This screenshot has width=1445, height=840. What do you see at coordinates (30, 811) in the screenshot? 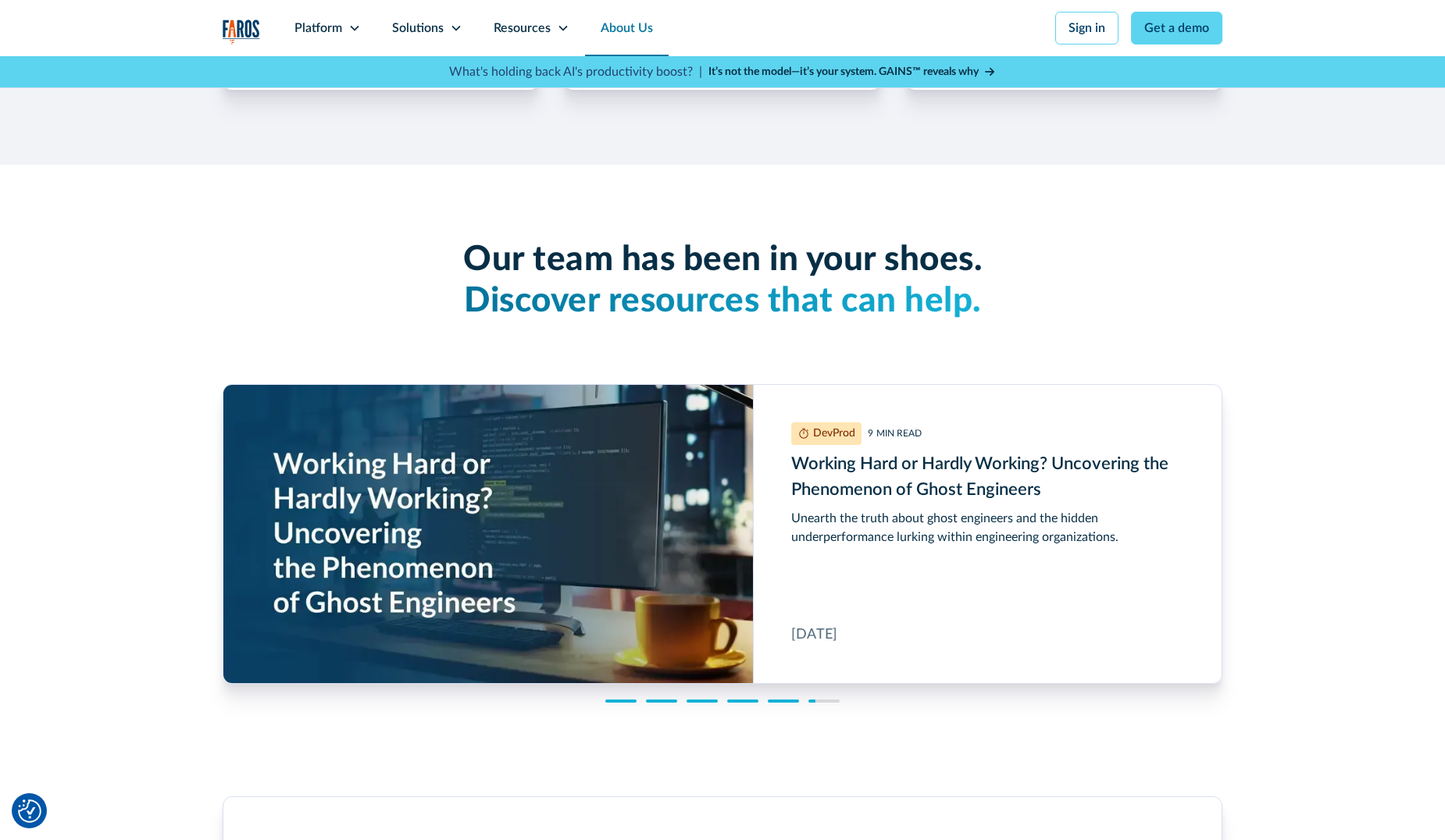
I see `button: Cookie Settings` at bounding box center [30, 811].